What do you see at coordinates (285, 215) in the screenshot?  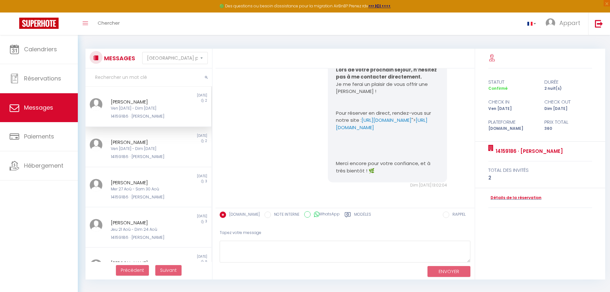 I see `label: NOTE INTERNE` at bounding box center [285, 215].